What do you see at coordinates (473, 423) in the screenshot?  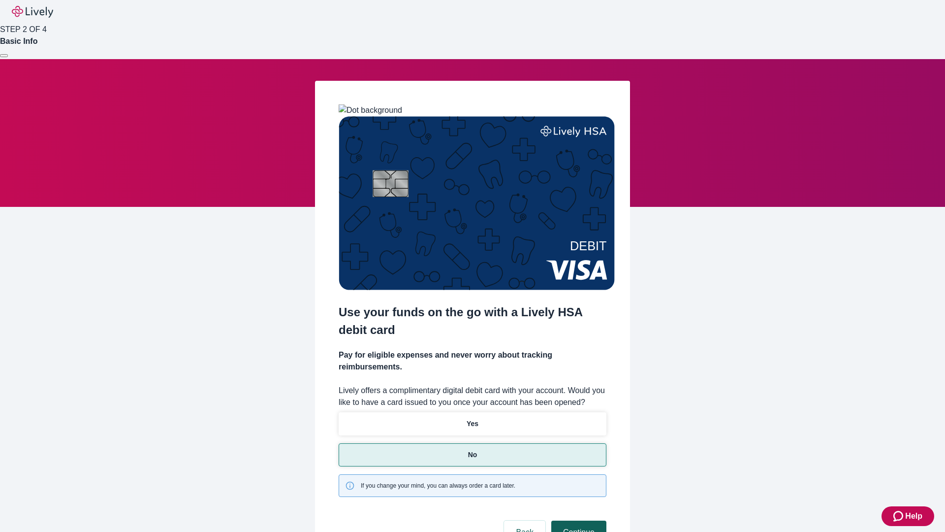 I see `button: Yes` at bounding box center [473, 423].